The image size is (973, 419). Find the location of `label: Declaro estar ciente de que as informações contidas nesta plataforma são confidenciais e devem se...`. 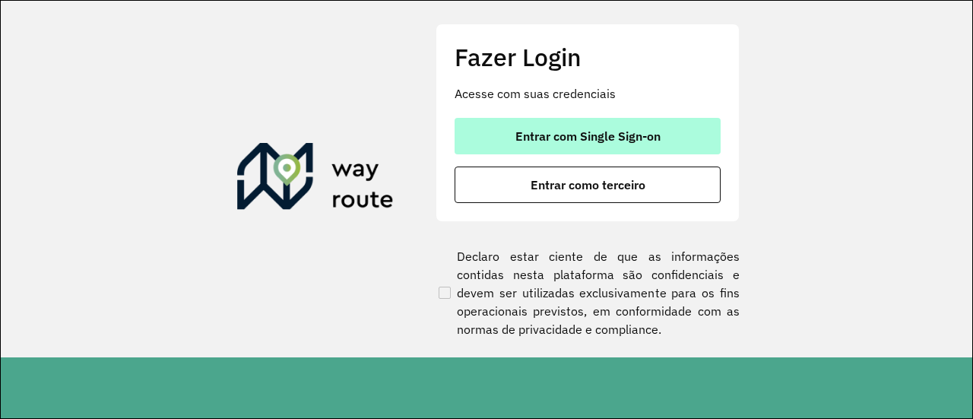

label: Declaro estar ciente de que as informações contidas nesta plataforma são confidenciais e devem se... is located at coordinates (587, 293).